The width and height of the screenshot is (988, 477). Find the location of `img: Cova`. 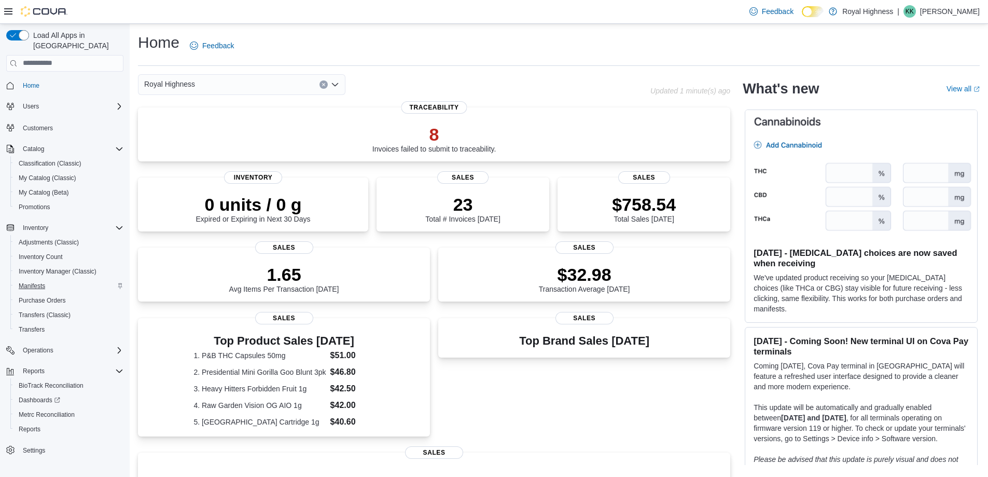

img: Cova is located at coordinates (44, 11).